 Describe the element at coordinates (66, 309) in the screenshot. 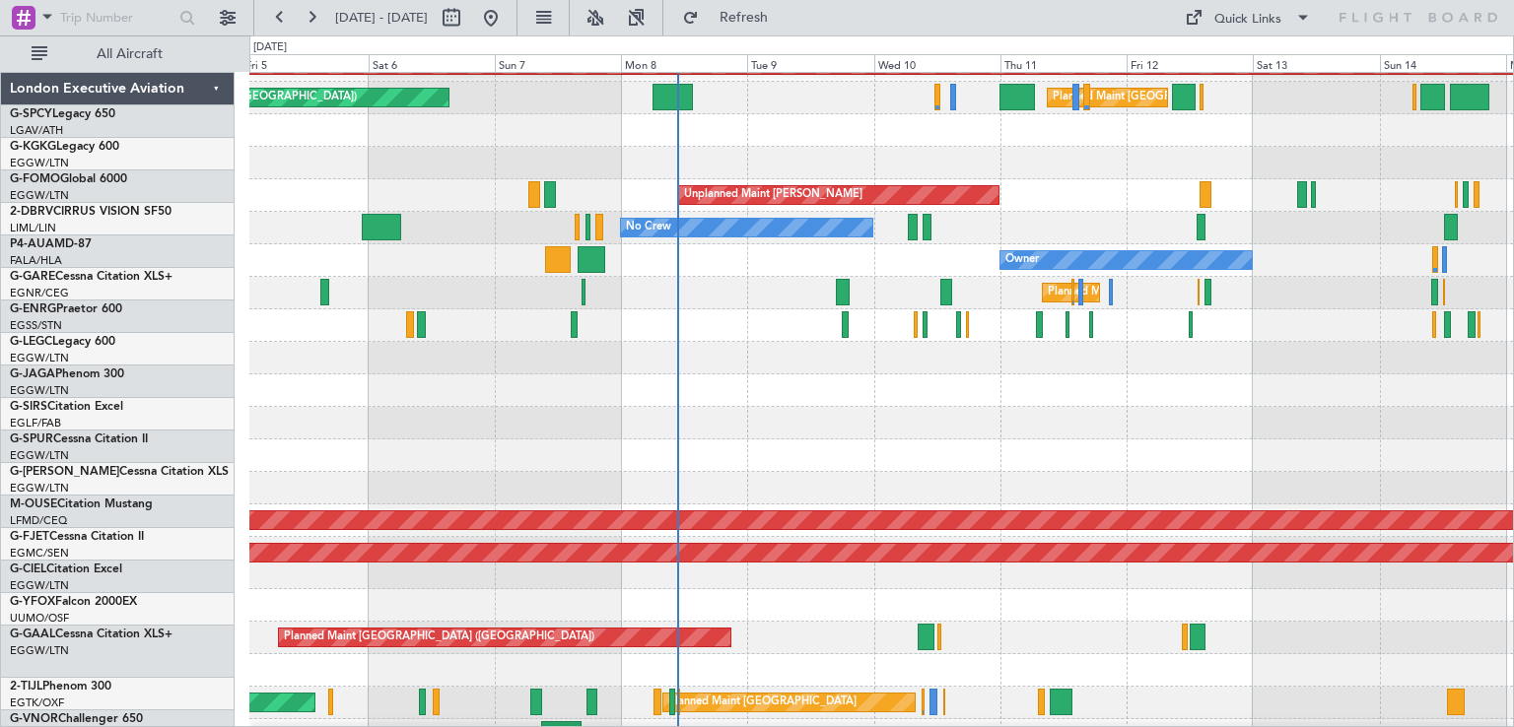

I see `a: G-ENRGPraetor 600` at that location.